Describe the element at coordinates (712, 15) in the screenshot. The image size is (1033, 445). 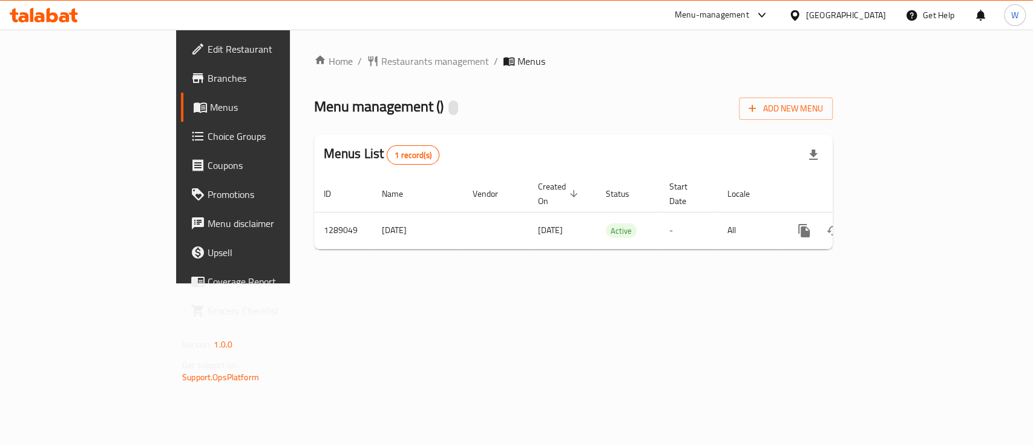
I see `div: Menu-management` at that location.